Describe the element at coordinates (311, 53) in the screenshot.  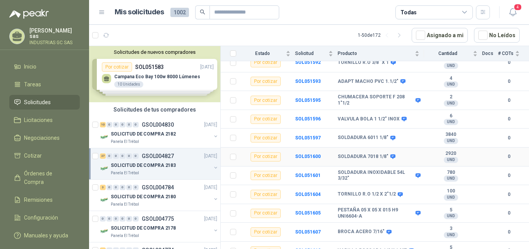
I see `span: Solicitud` at that location.